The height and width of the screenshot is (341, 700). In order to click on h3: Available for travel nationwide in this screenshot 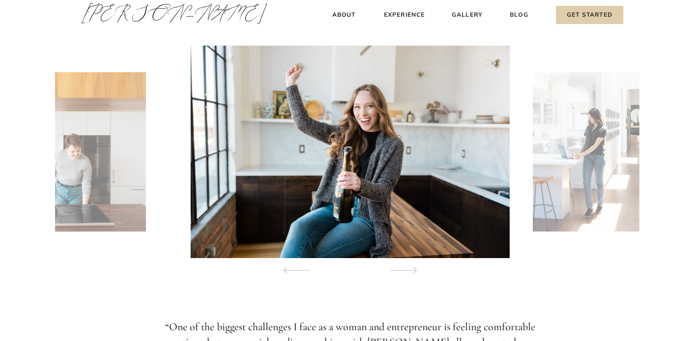, I will do `click(350, 26)`.